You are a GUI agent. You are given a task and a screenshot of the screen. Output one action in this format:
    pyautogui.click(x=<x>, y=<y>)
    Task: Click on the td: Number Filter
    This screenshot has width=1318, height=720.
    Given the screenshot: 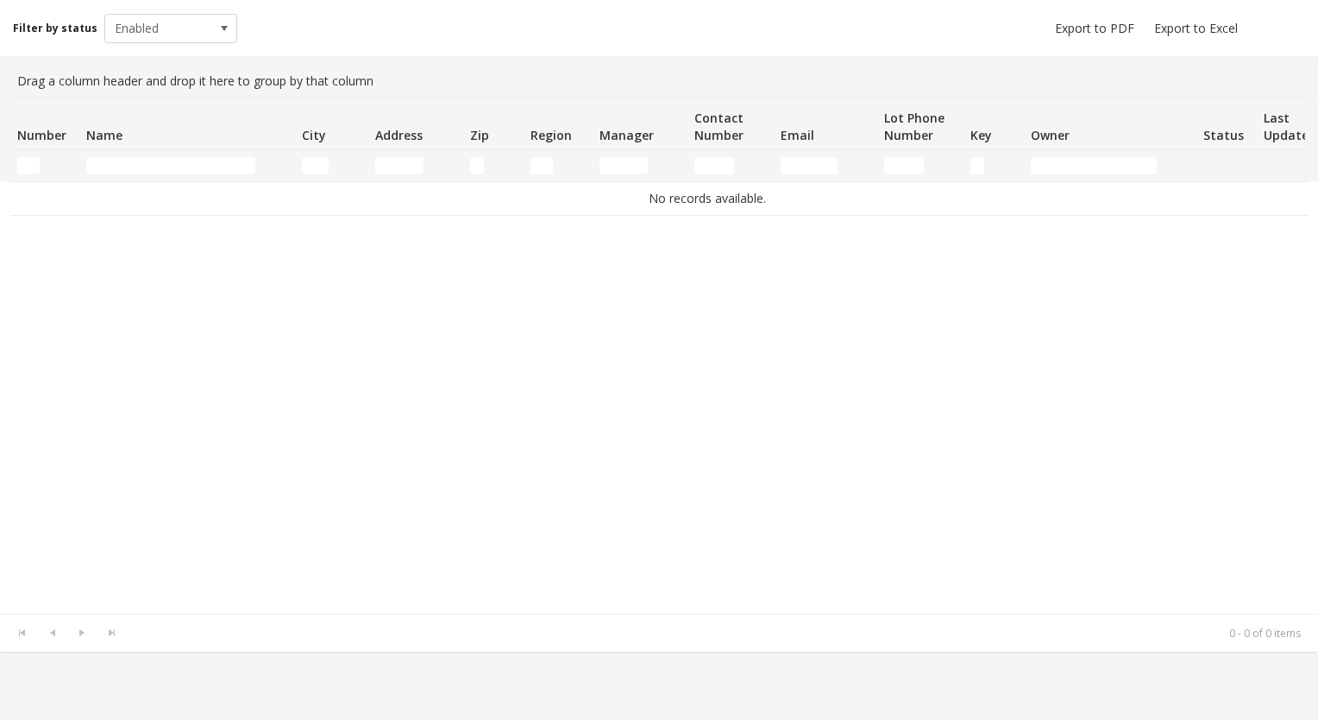 What is the action you would take?
    pyautogui.click(x=45, y=166)
    